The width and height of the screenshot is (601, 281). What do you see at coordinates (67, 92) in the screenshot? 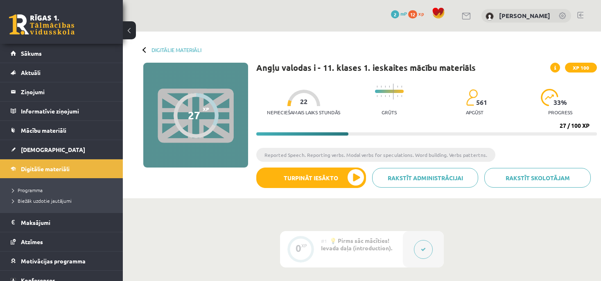
I see `legend: Ziņojumi` at bounding box center [67, 92].